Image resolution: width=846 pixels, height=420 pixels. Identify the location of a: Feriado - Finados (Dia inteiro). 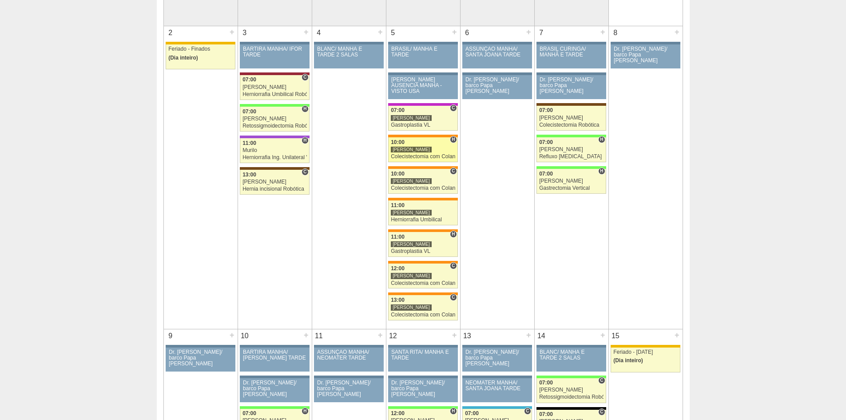
(200, 57).